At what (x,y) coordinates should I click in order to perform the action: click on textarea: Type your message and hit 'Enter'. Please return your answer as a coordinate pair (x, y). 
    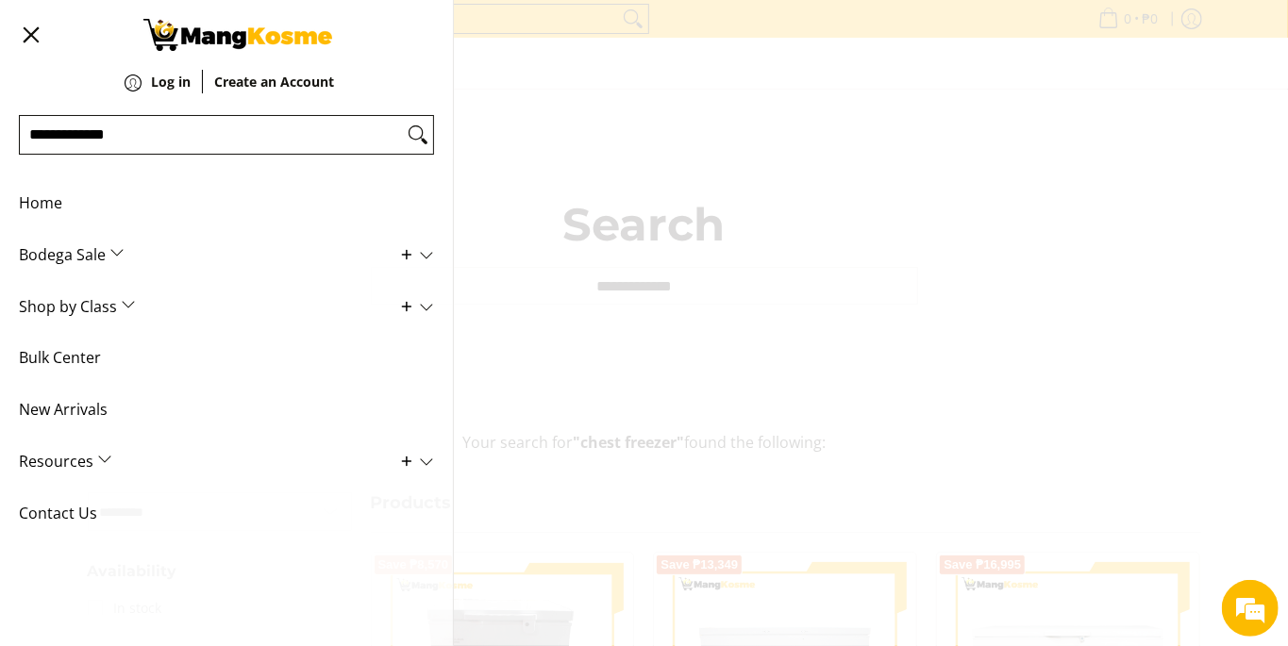
    Looking at the image, I should click on (184, 472).